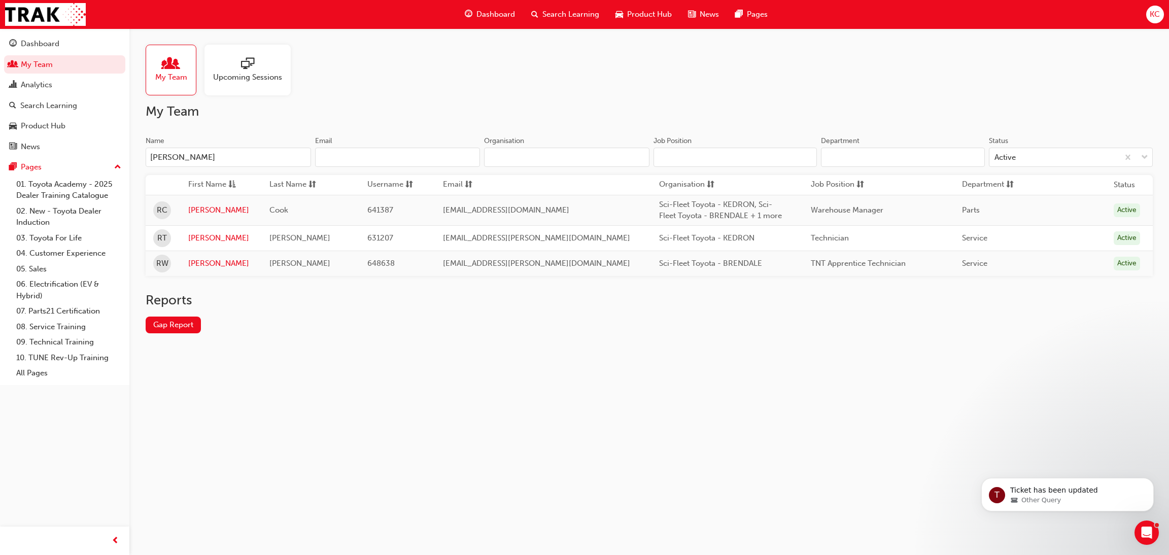 The width and height of the screenshot is (1169, 555). Describe the element at coordinates (757, 14) in the screenshot. I see `span: Pages` at that location.